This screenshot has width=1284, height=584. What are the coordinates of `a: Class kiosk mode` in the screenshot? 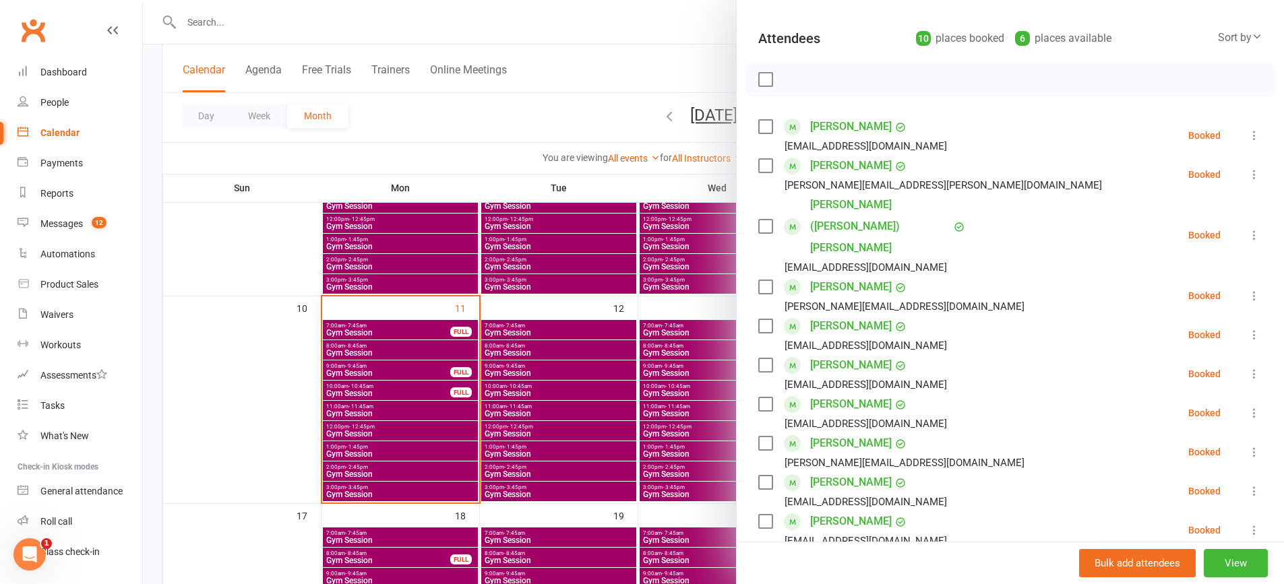 It's located at (80, 552).